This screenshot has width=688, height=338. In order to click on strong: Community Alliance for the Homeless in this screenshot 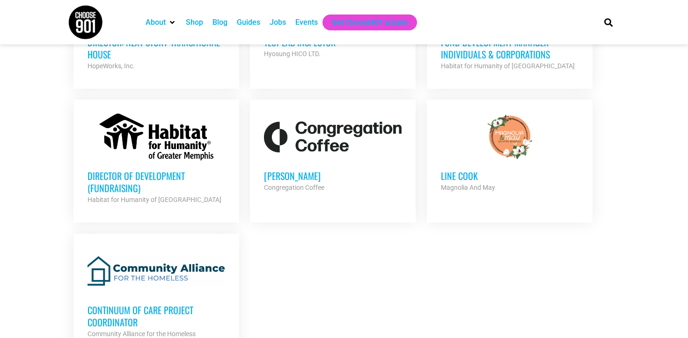, I will do `click(141, 334)`.